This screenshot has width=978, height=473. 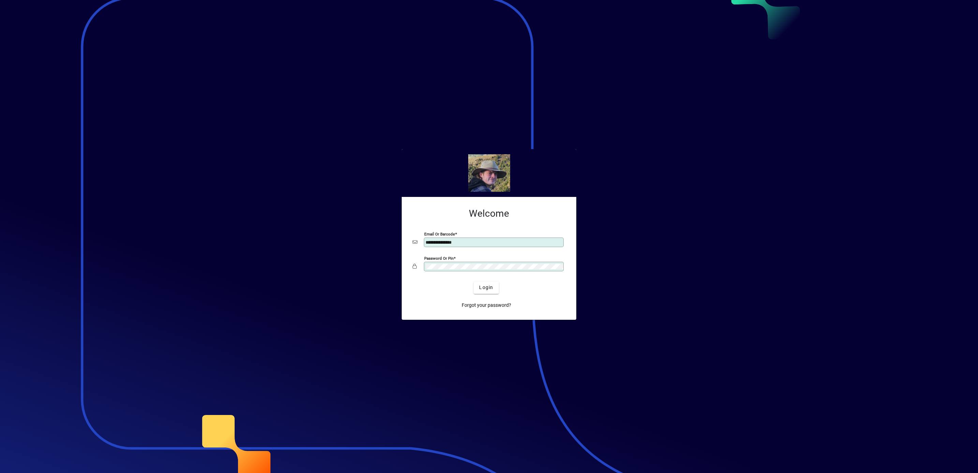 I want to click on h2: Welcome, so click(x=489, y=214).